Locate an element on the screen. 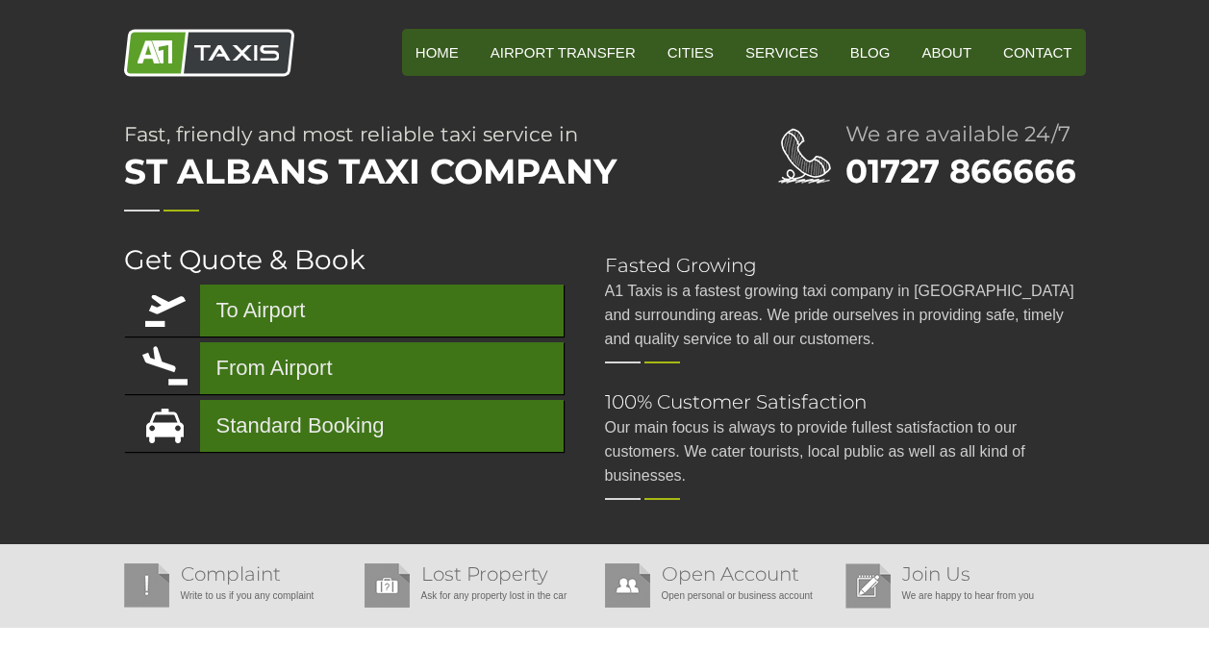  a: From Airport is located at coordinates (343, 368).